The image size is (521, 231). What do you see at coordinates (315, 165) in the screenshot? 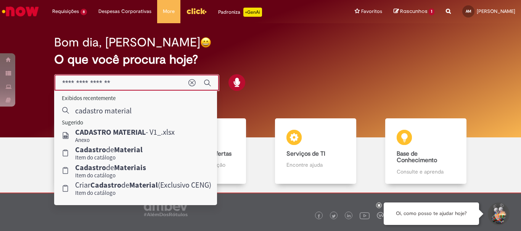
I see `p: Encontre ajuda` at bounding box center [315, 165].